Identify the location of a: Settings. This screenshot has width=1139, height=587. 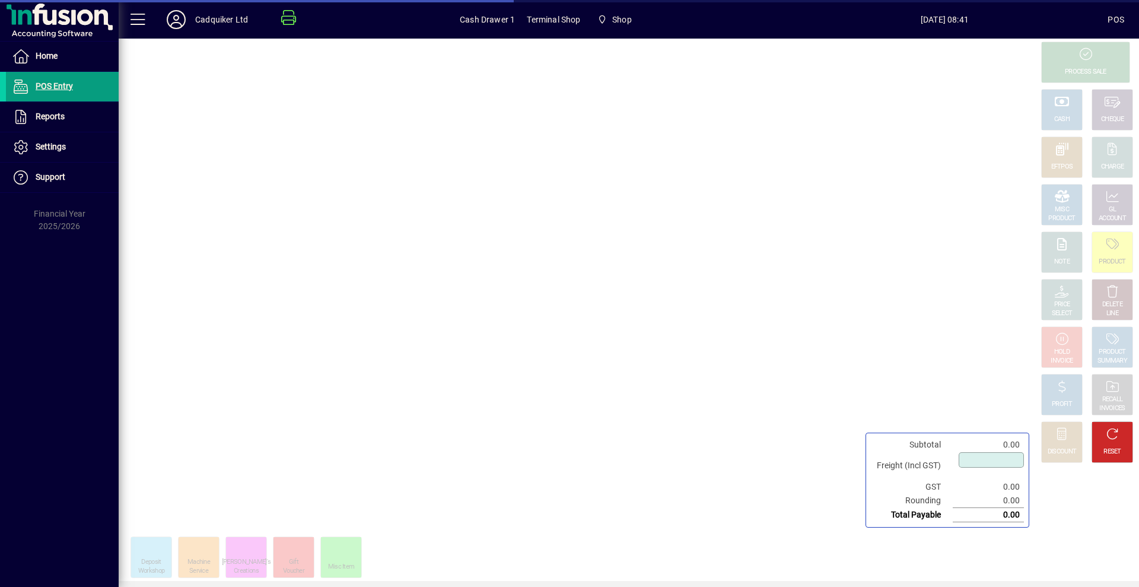
(62, 147).